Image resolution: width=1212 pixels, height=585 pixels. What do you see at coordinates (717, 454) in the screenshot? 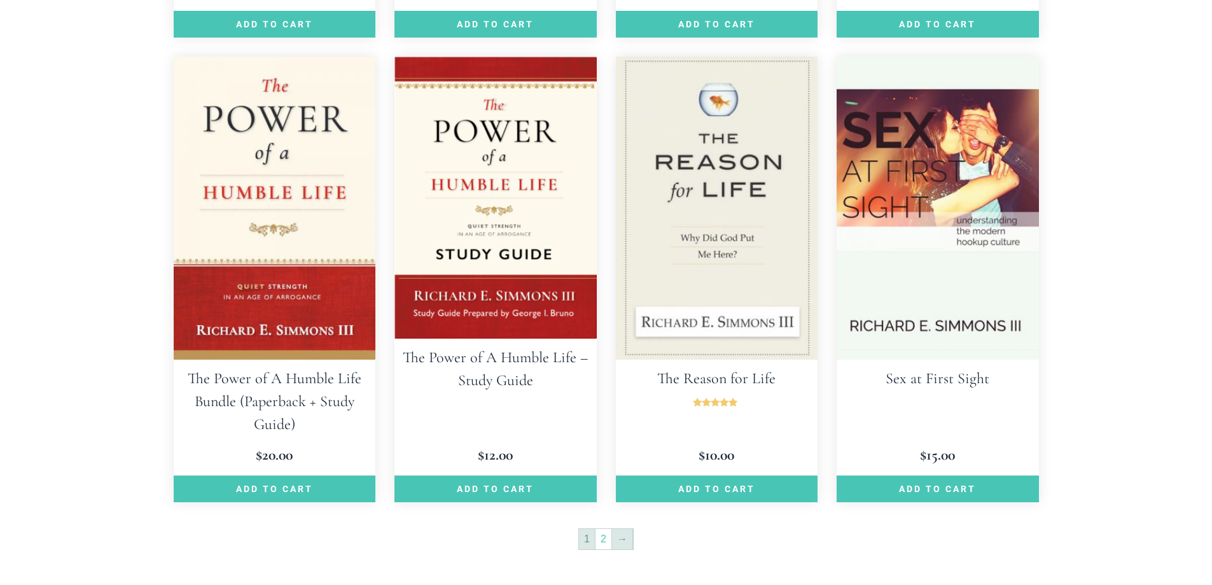
I see `bdi: 10.00` at bounding box center [717, 454].